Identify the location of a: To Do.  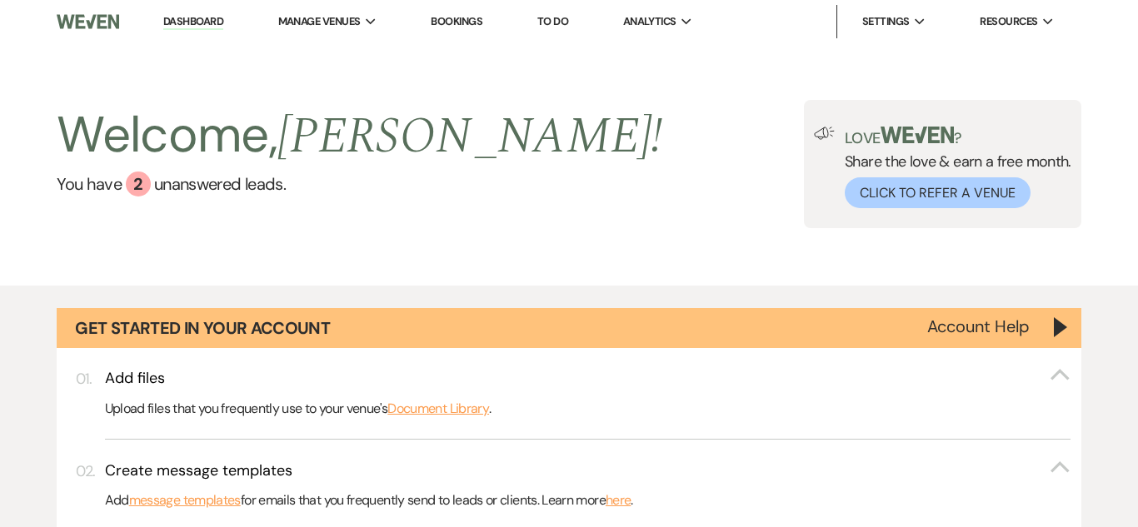
(552, 21).